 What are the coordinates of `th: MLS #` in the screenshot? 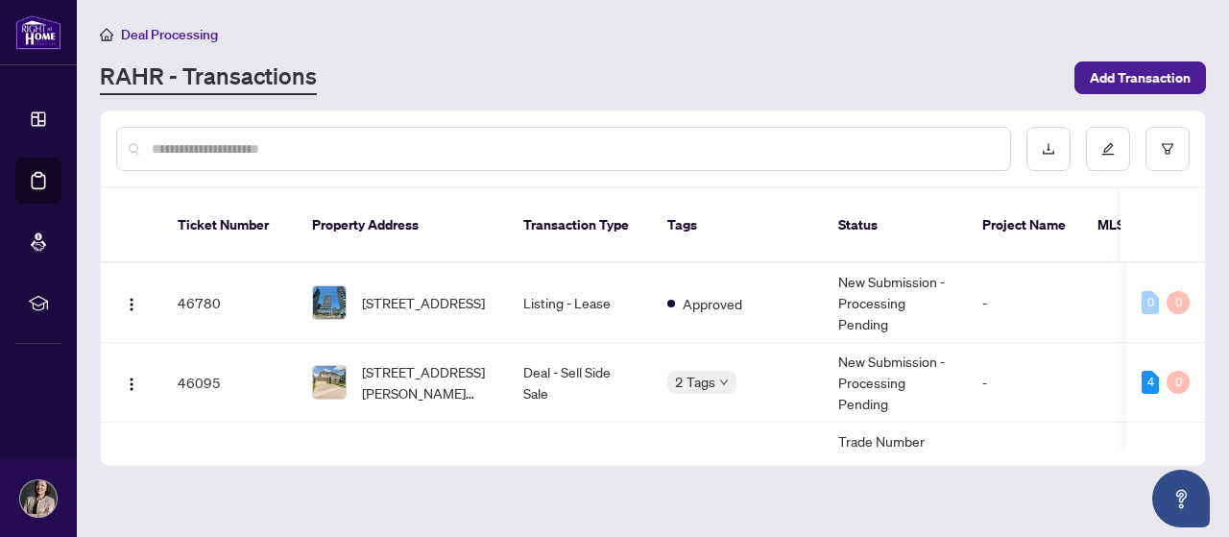 It's located at (1140, 226).